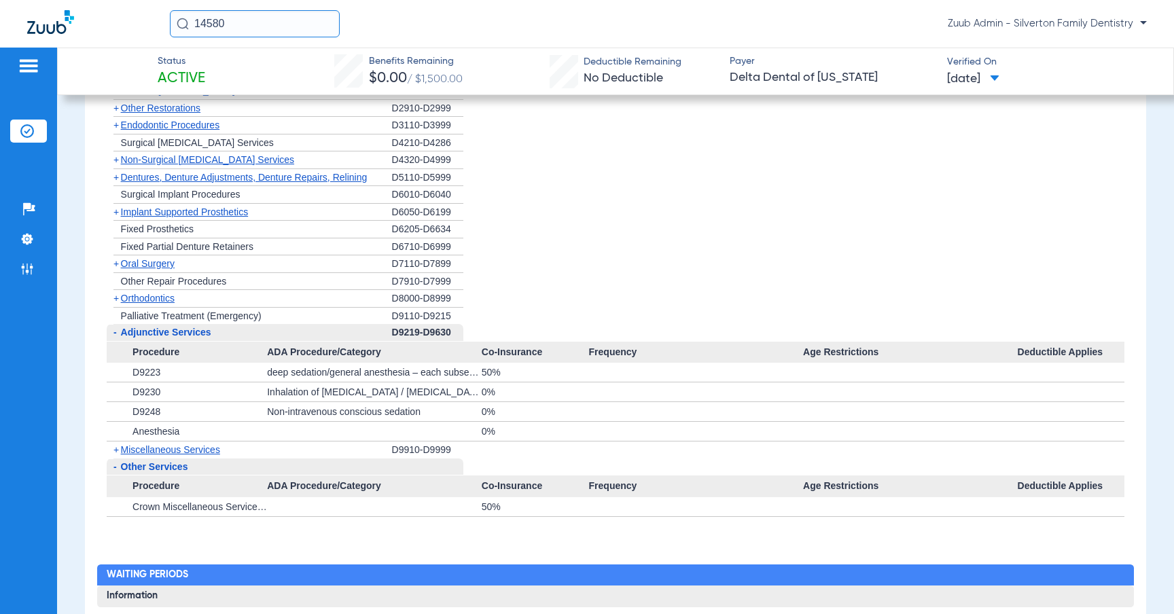 The width and height of the screenshot is (1174, 614). What do you see at coordinates (146, 412) in the screenshot?
I see `span: D9248` at bounding box center [146, 412].